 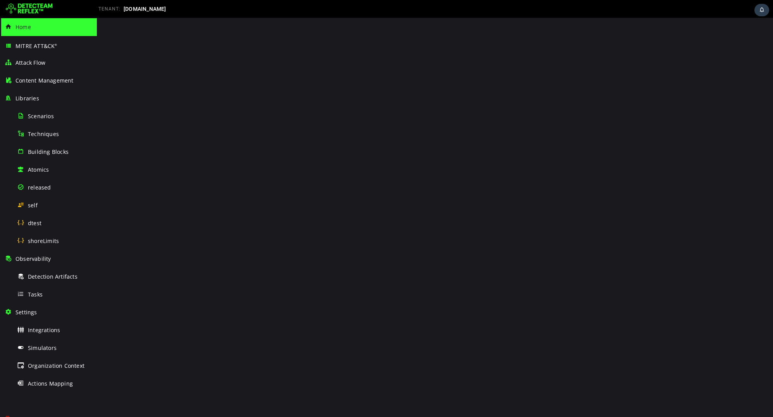 What do you see at coordinates (762, 10) in the screenshot?
I see `div: Task Notifications` at bounding box center [762, 10].